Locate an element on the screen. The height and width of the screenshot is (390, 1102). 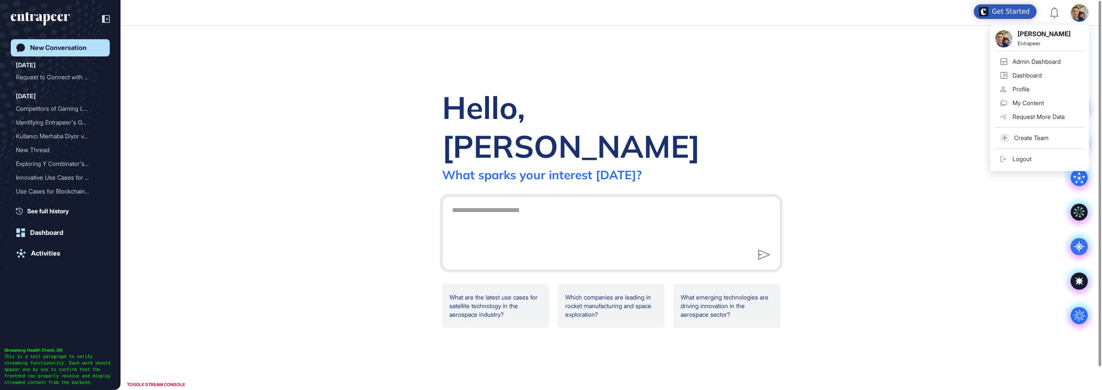
div: Identifying Entrapeer's G... is located at coordinates (57, 122).